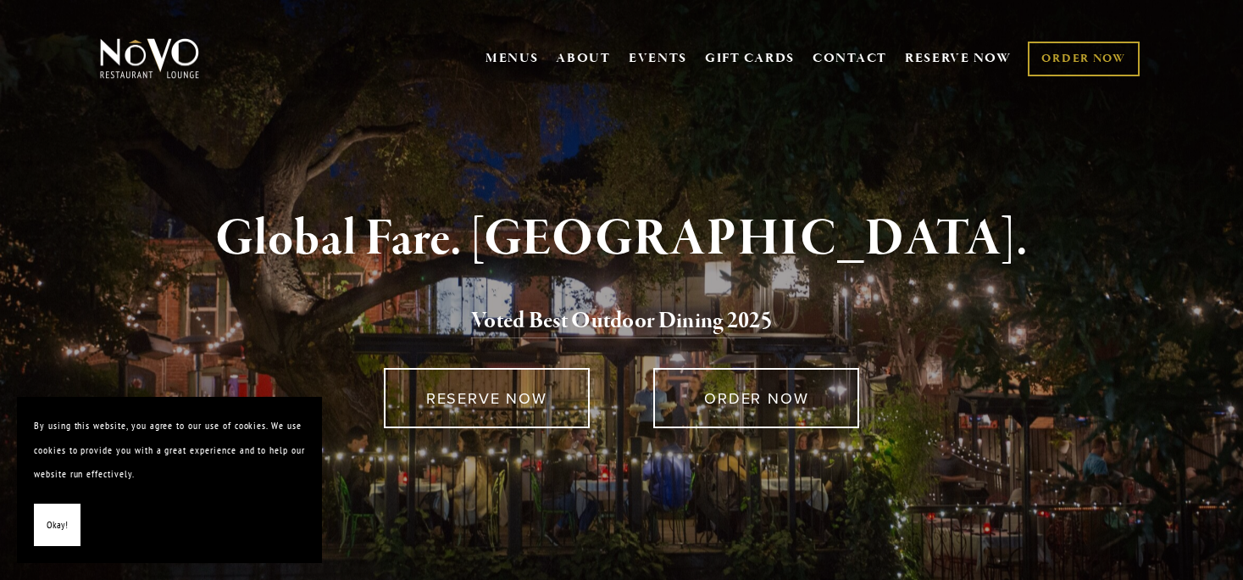 This screenshot has width=1243, height=580. I want to click on a: GIFT CARDS, so click(750, 58).